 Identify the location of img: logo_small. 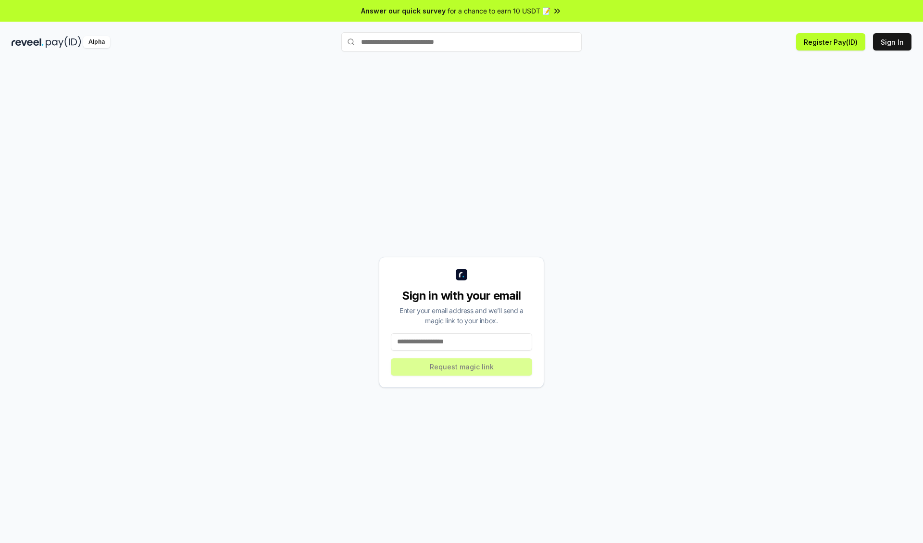
(461, 274).